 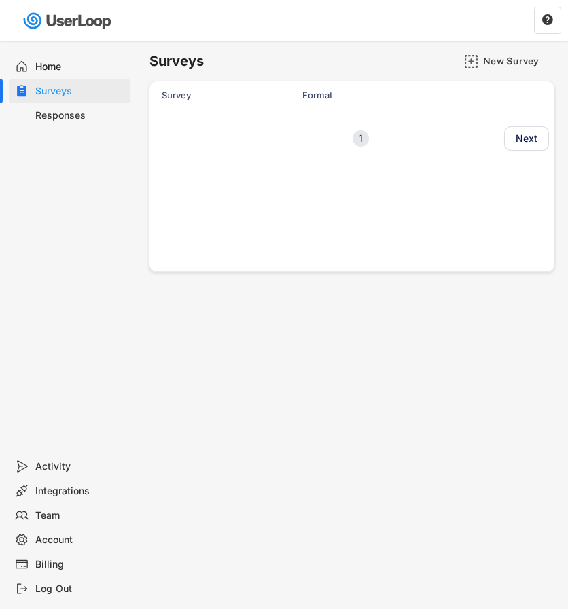 What do you see at coordinates (80, 467) in the screenshot?
I see `div: Activity` at bounding box center [80, 467].